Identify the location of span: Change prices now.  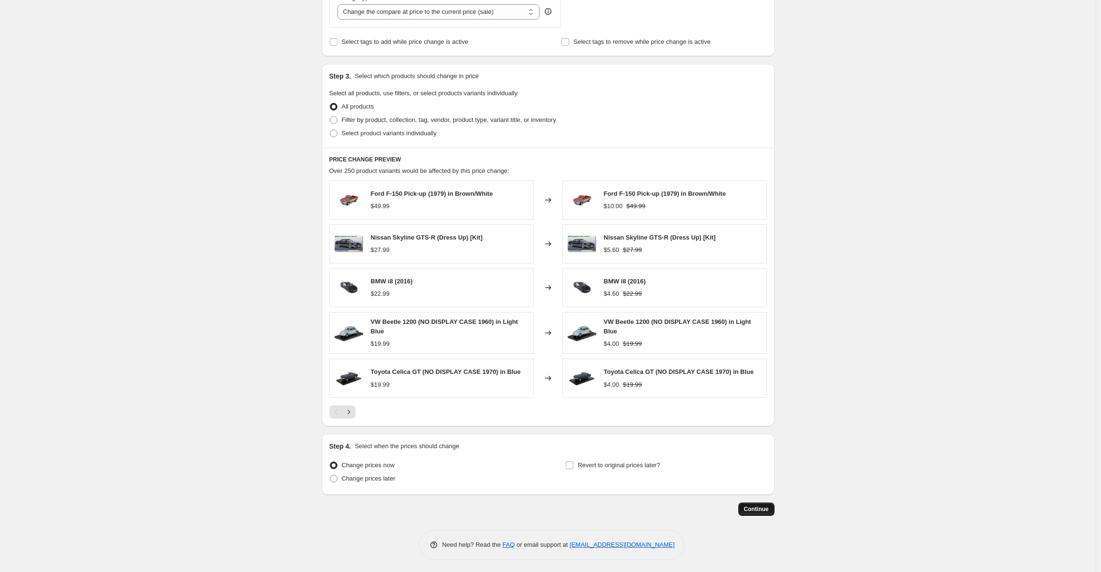
(368, 465).